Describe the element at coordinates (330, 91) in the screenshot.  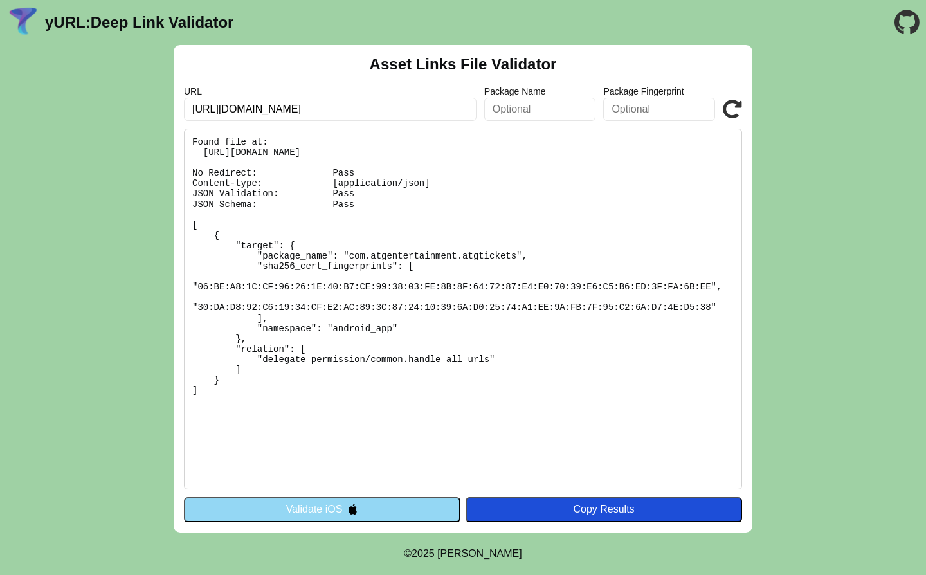
I see `label: URL` at that location.